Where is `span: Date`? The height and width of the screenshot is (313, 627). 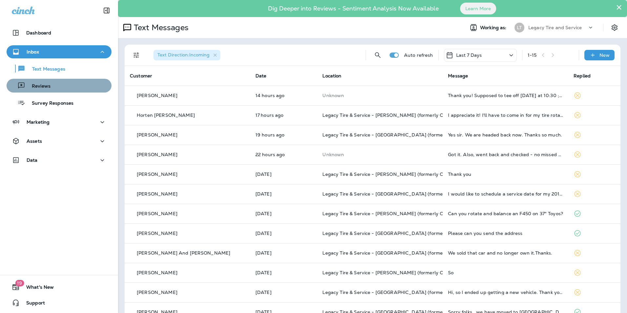
span: Date is located at coordinates (261, 76).